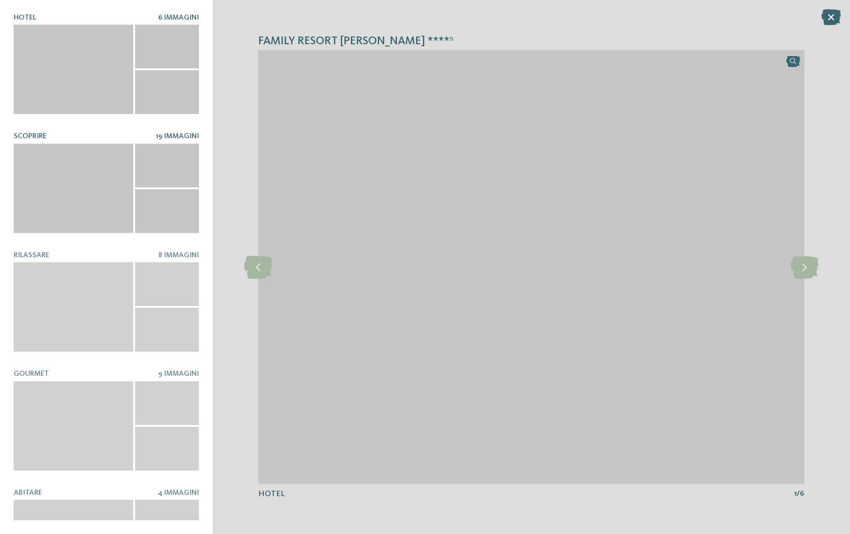 Image resolution: width=850 pixels, height=534 pixels. What do you see at coordinates (178, 493) in the screenshot?
I see `span: 4 Immagini` at bounding box center [178, 493].